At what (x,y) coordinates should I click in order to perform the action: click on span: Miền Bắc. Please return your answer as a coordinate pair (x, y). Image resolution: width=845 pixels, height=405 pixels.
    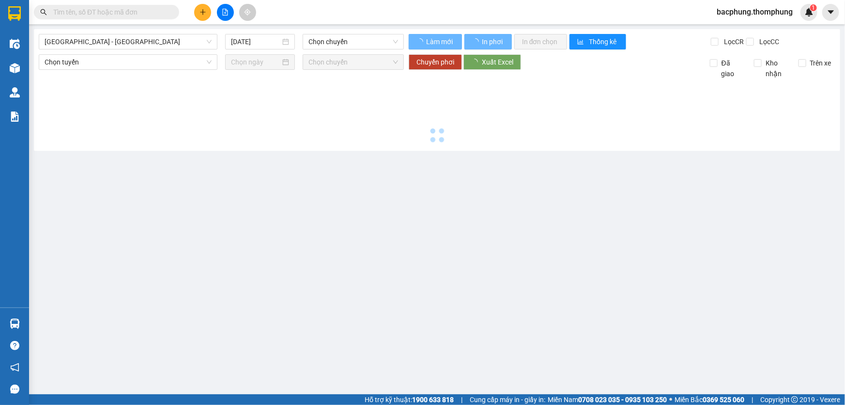
    Looking at the image, I should click on (710, 399).